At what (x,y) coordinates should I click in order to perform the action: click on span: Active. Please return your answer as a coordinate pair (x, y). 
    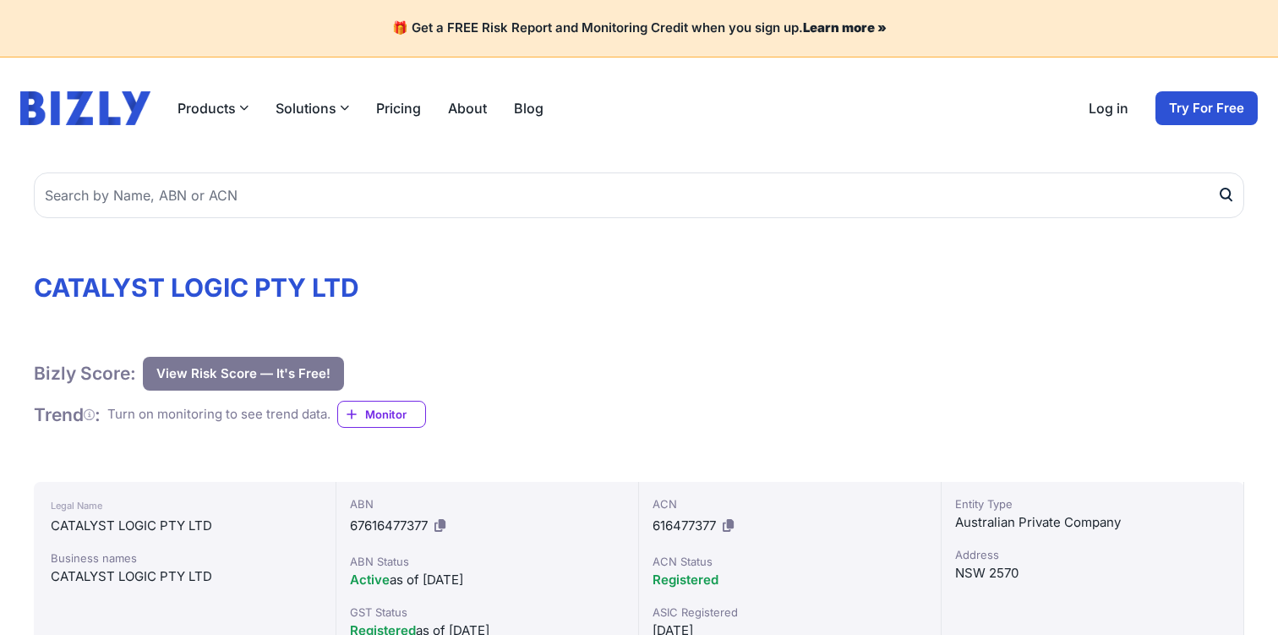
    Looking at the image, I should click on (369, 579).